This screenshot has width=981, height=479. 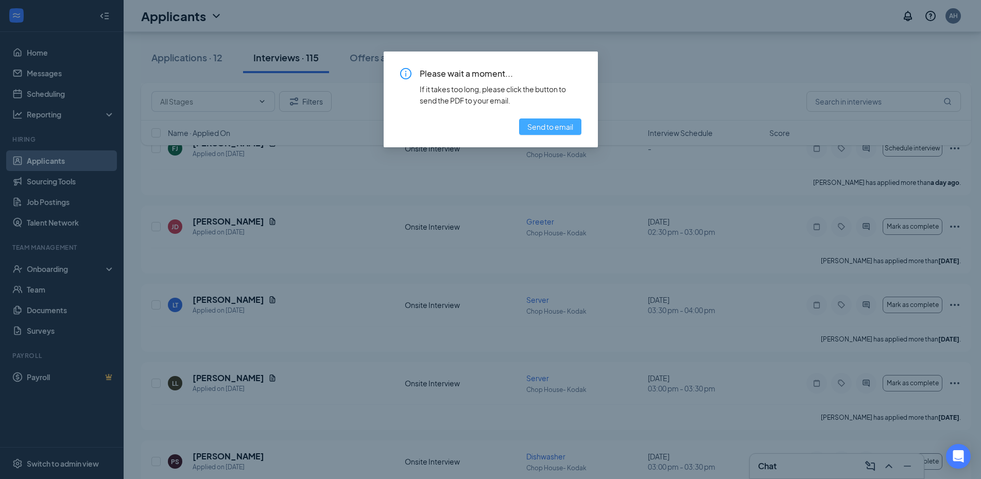 What do you see at coordinates (501, 74) in the screenshot?
I see `span: Please wait a moment...` at bounding box center [501, 74].